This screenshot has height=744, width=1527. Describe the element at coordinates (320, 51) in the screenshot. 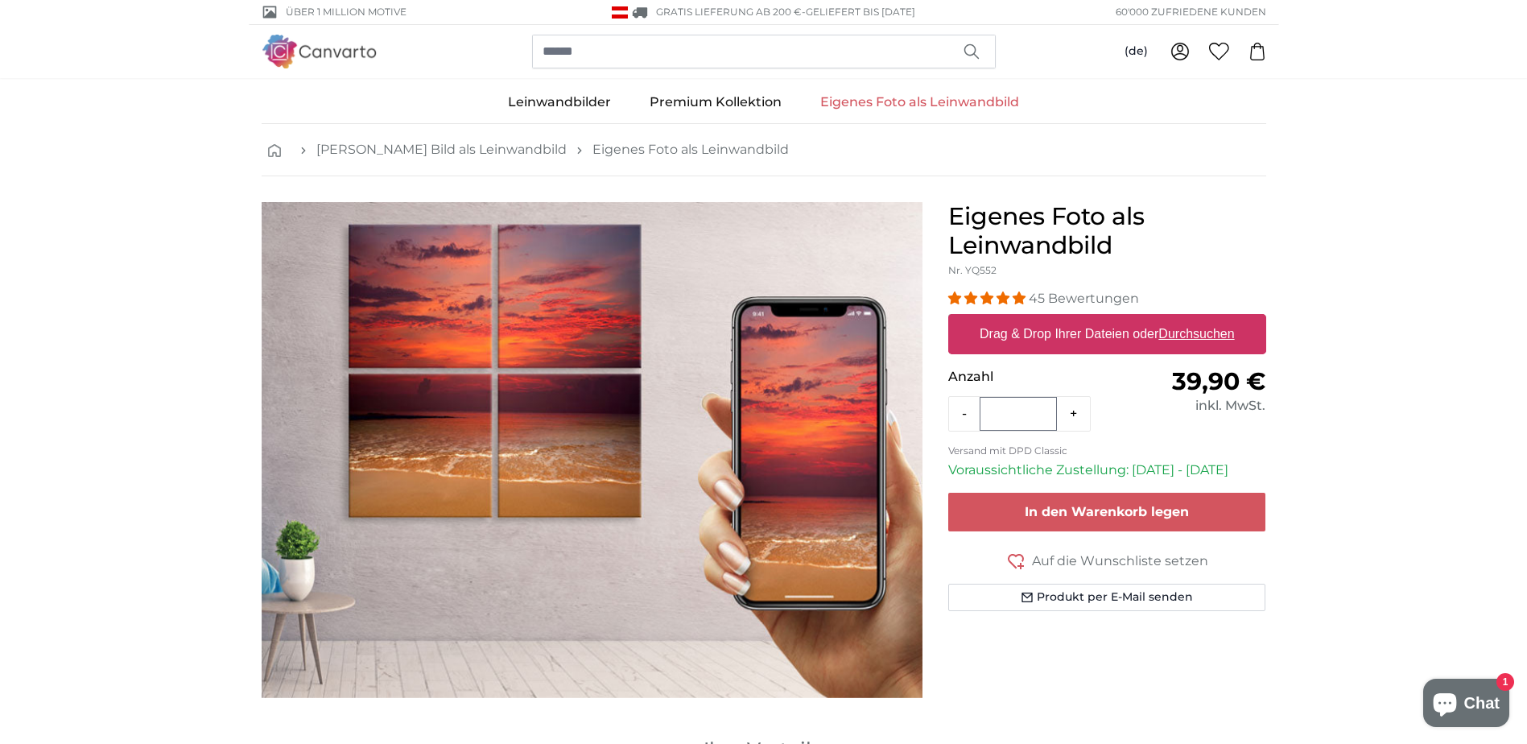

I see `img: Canvarto` at that location.